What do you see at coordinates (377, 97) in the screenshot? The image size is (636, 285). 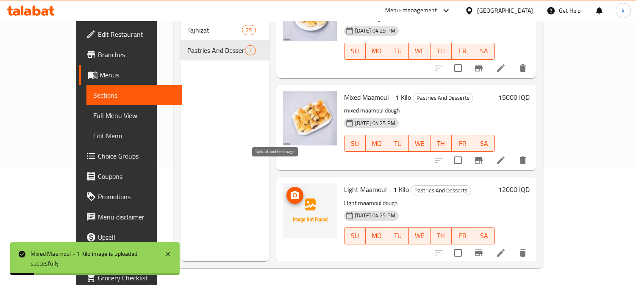 I see `span: Mixed Maamoul - 1 Kilo` at bounding box center [377, 97].